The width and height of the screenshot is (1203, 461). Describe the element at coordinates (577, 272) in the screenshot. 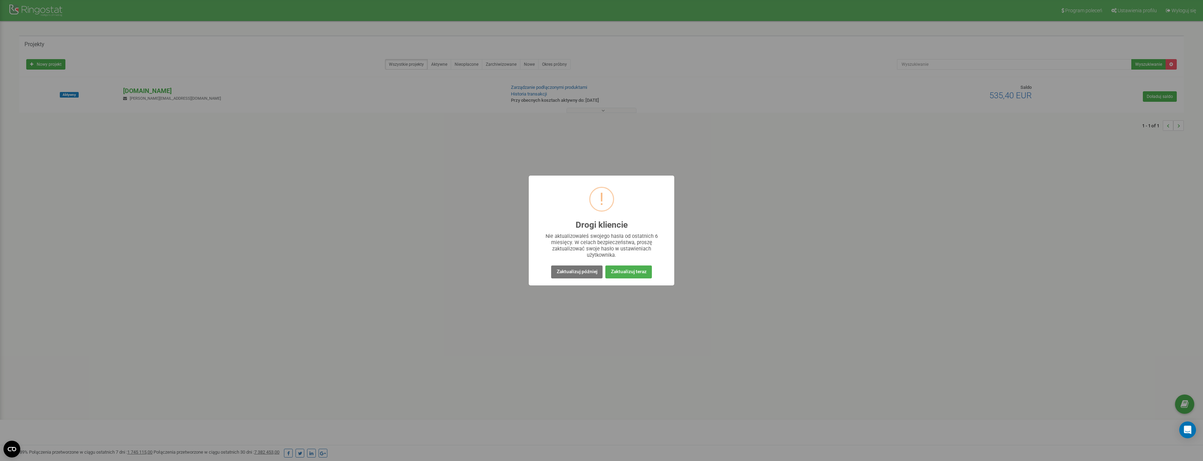

I see `button: Zaktualizuj później` at that location.